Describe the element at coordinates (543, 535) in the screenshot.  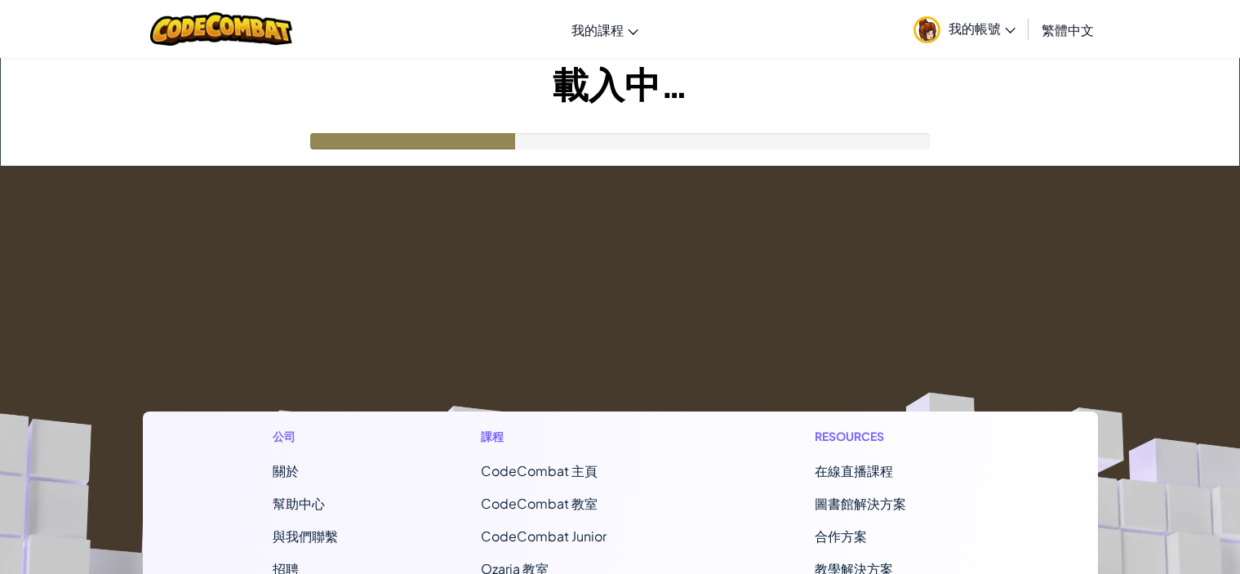
I see `a: CodeCombat Junior` at that location.